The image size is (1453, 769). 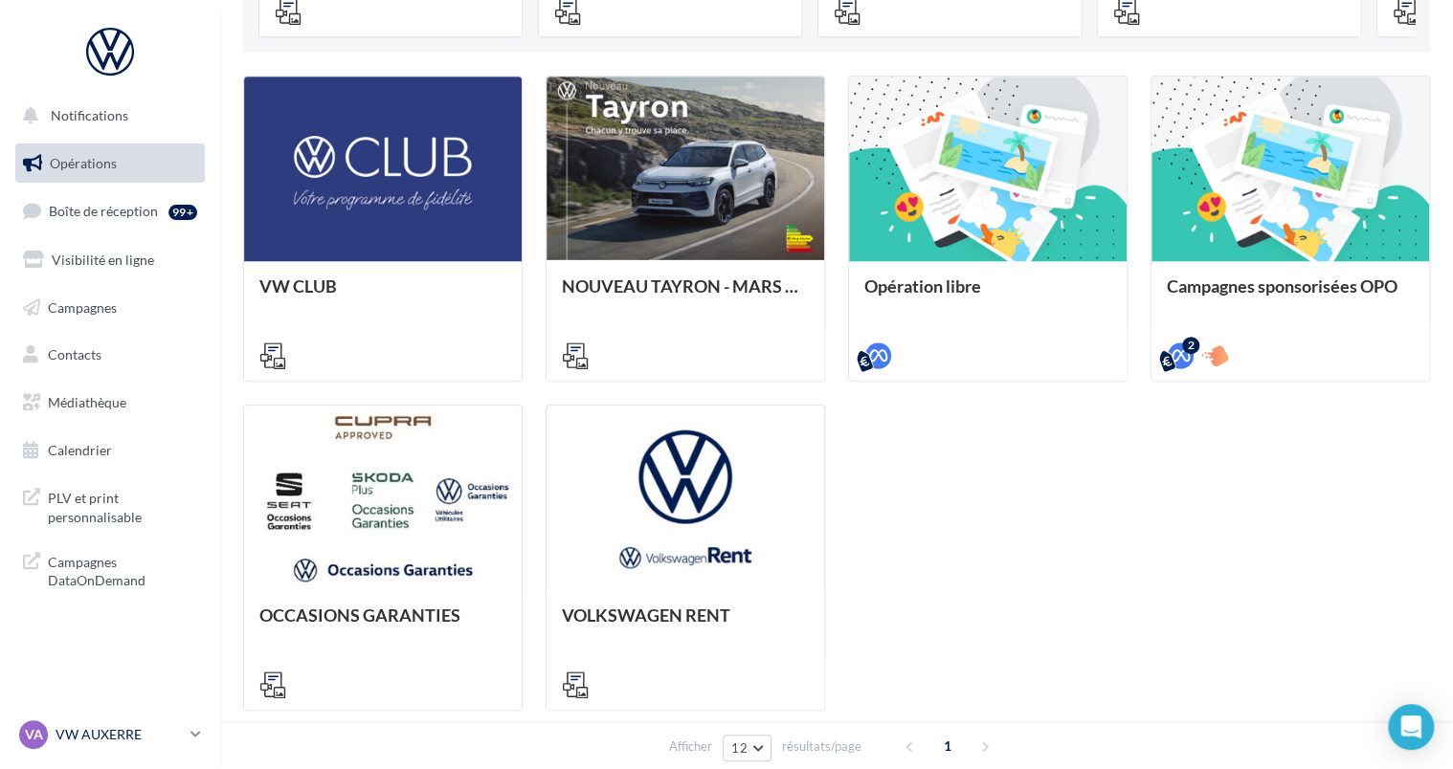 I want to click on div: VOLKSWAGEN RENT, so click(x=685, y=625).